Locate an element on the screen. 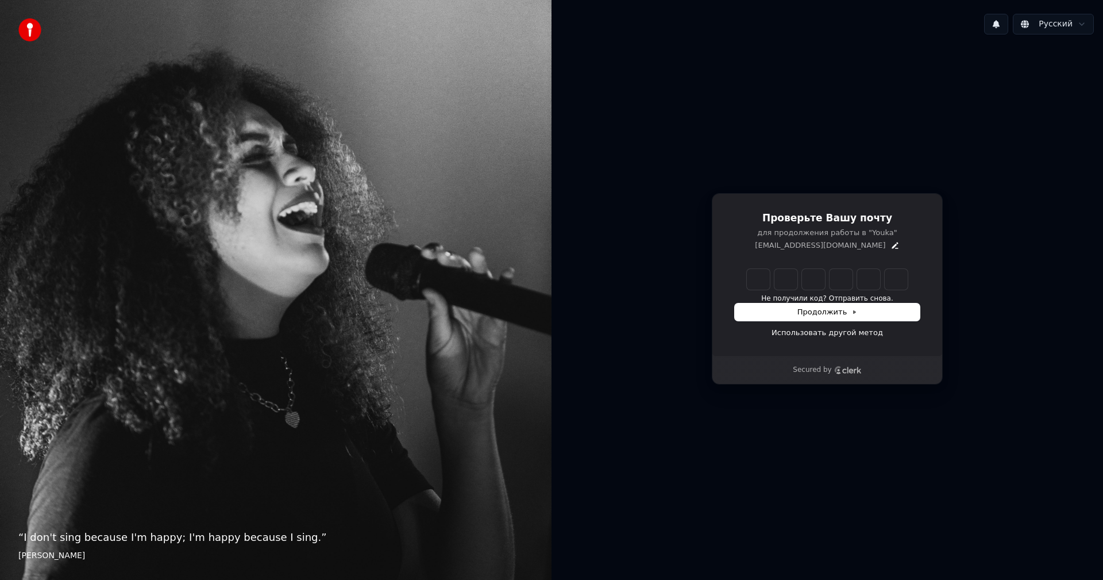 This screenshot has width=1103, height=580. p: Secured by is located at coordinates (812, 370).